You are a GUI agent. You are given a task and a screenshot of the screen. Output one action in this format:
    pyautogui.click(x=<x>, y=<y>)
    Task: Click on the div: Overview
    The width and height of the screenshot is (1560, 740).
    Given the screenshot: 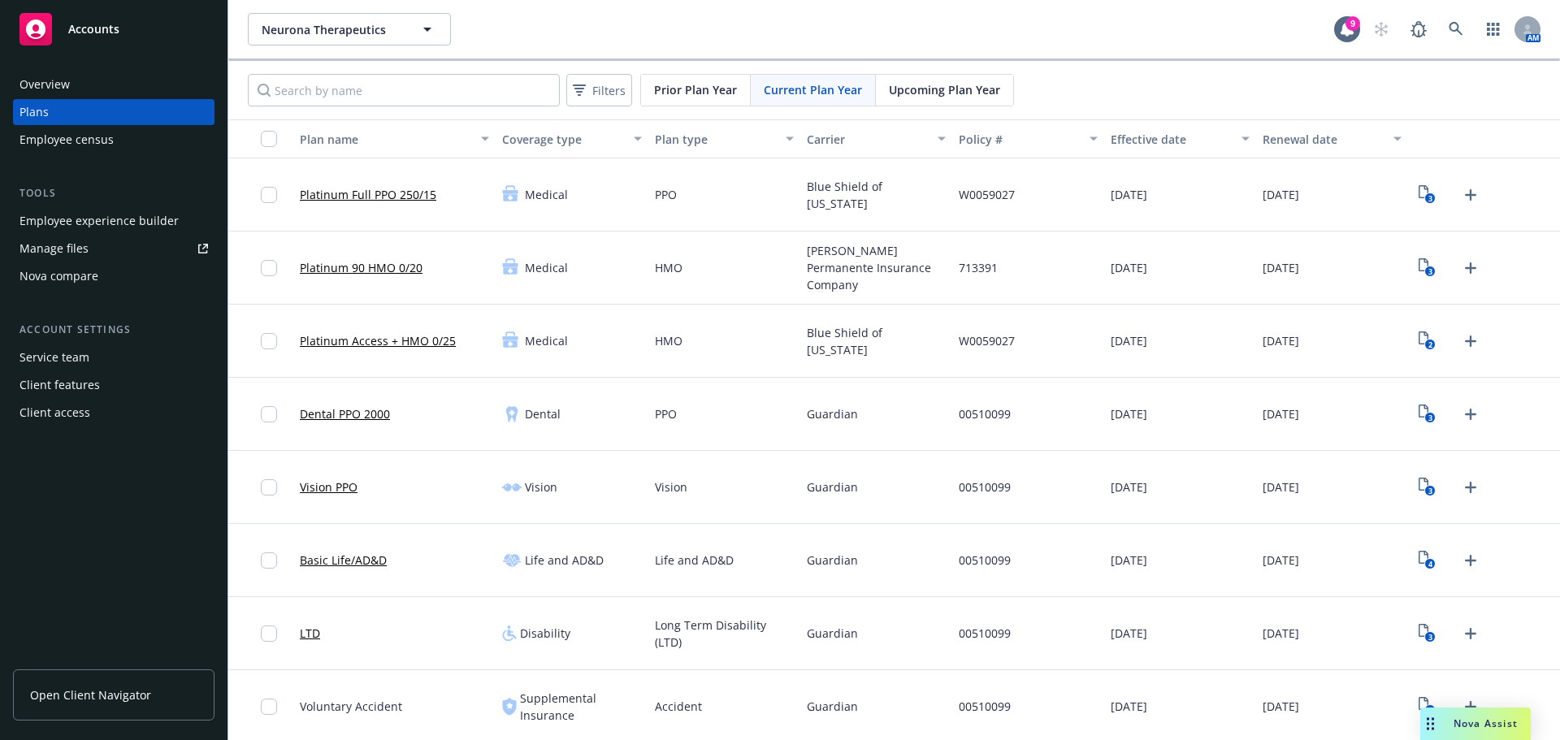 What is the action you would take?
    pyautogui.click(x=45, y=85)
    